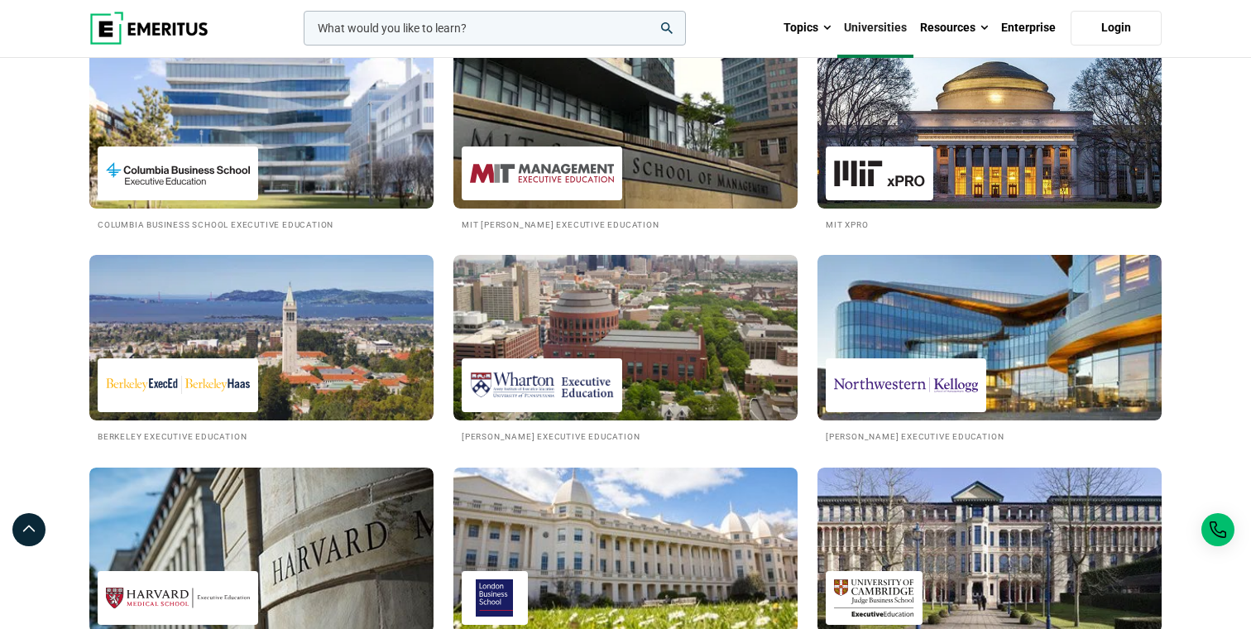 Image resolution: width=1251 pixels, height=629 pixels. I want to click on input: woocommerce-product-search-field-0, so click(495, 28).